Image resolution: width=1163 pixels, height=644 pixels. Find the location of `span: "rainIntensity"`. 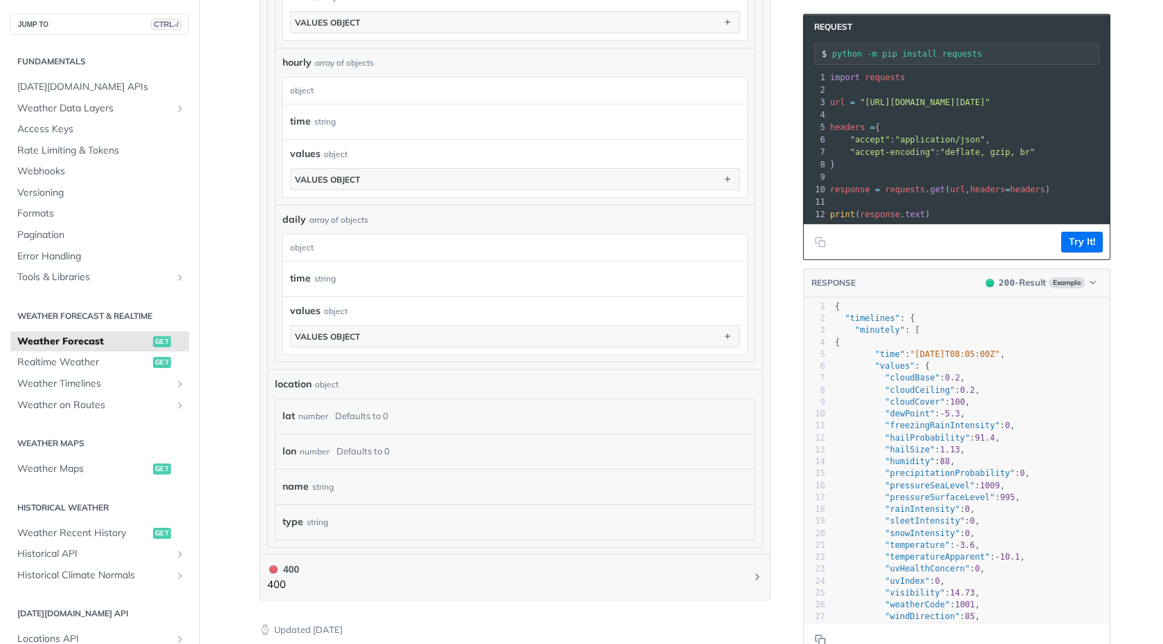

span: "rainIntensity" is located at coordinates (922, 509).